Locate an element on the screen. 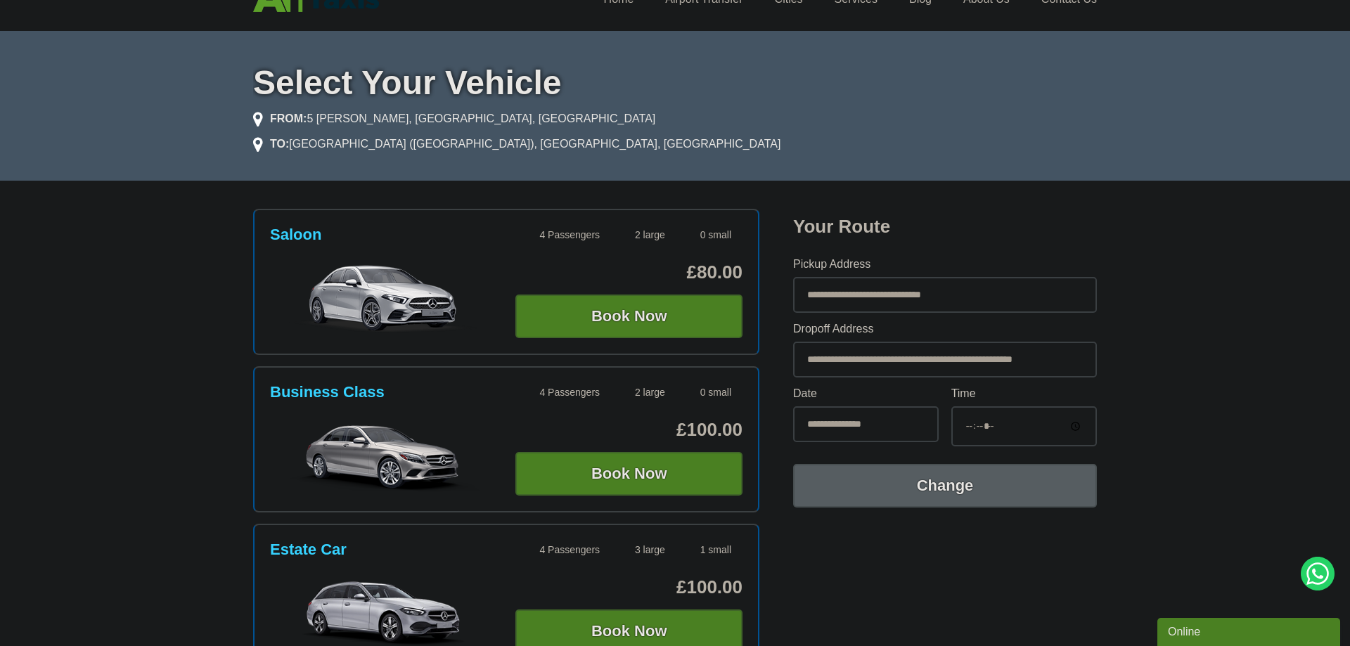 The image size is (1350, 646). label: Dropoff Address is located at coordinates (945, 329).